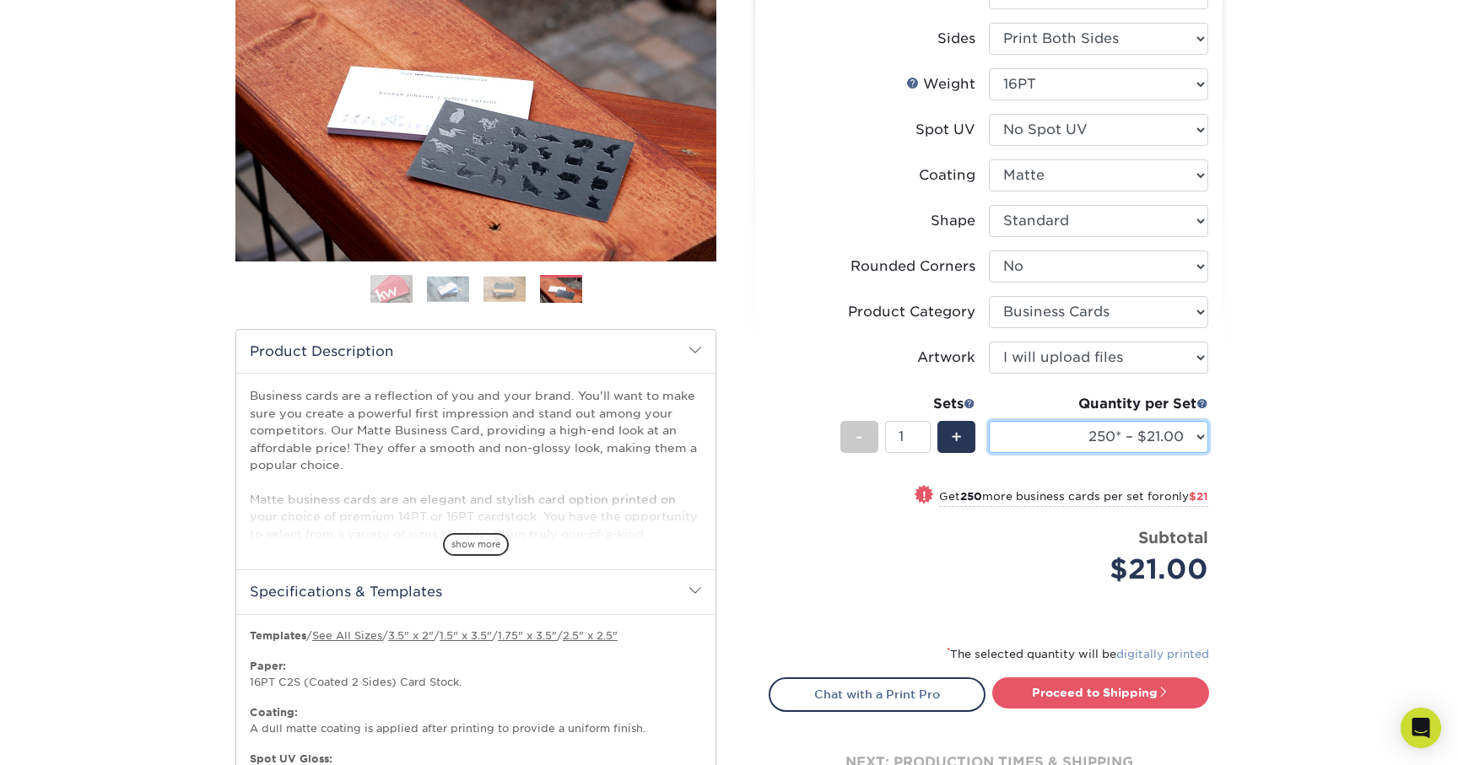 The height and width of the screenshot is (765, 1458). What do you see at coordinates (476, 507) in the screenshot?
I see `p: Business cards are a reflection of you and your brand. You'll want to make sure you create a powe...` at bounding box center [476, 507].